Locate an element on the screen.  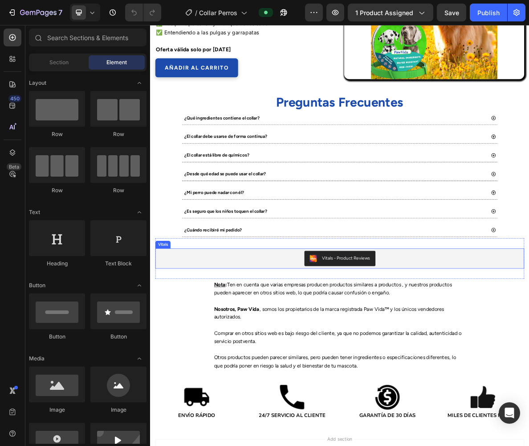
div: Beta is located at coordinates (14, 167).